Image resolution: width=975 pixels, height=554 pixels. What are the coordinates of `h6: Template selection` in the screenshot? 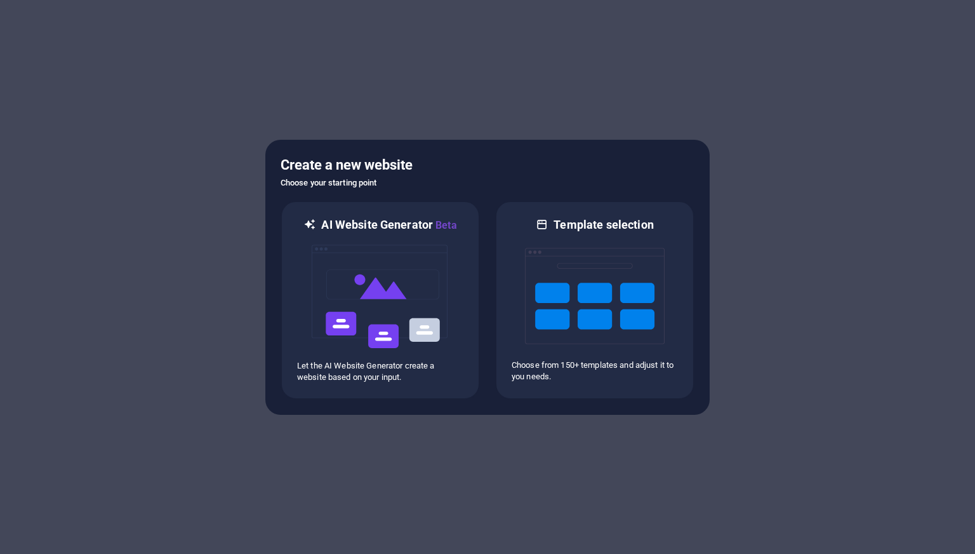 It's located at (603, 225).